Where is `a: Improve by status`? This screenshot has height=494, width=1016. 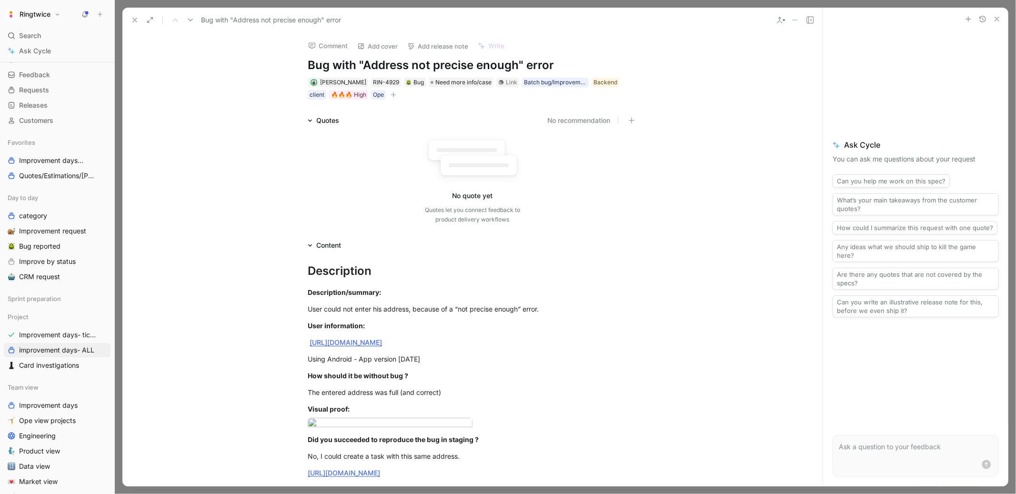 a: Improve by status is located at coordinates (57, 262).